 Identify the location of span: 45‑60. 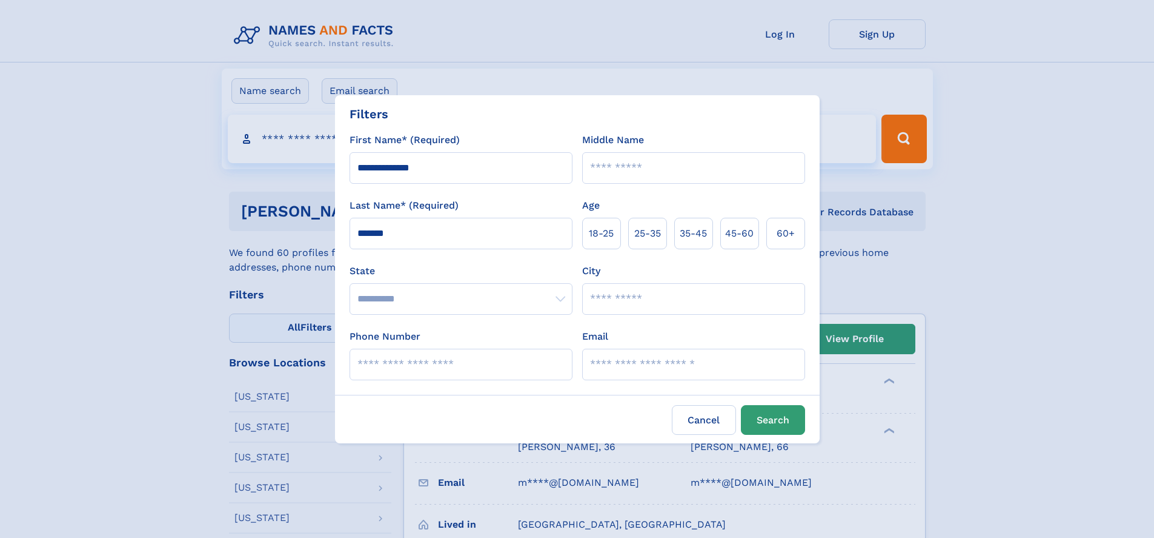
(739, 233).